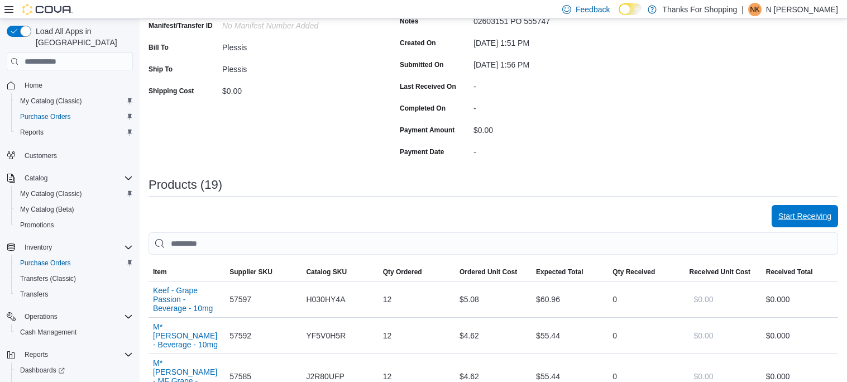 Image resolution: width=847 pixels, height=382 pixels. I want to click on div: $0.00 0, so click(800, 336).